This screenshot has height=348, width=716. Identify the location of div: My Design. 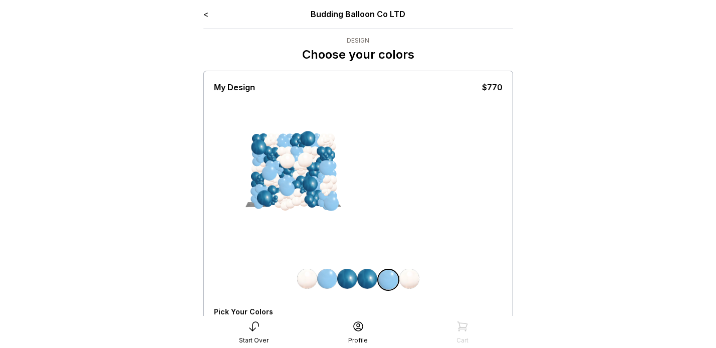
(235, 87).